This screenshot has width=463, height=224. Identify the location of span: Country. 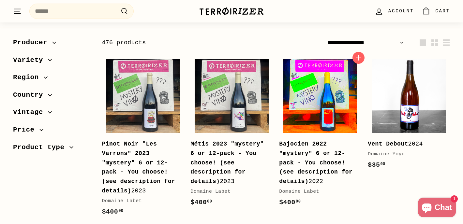
(30, 95).